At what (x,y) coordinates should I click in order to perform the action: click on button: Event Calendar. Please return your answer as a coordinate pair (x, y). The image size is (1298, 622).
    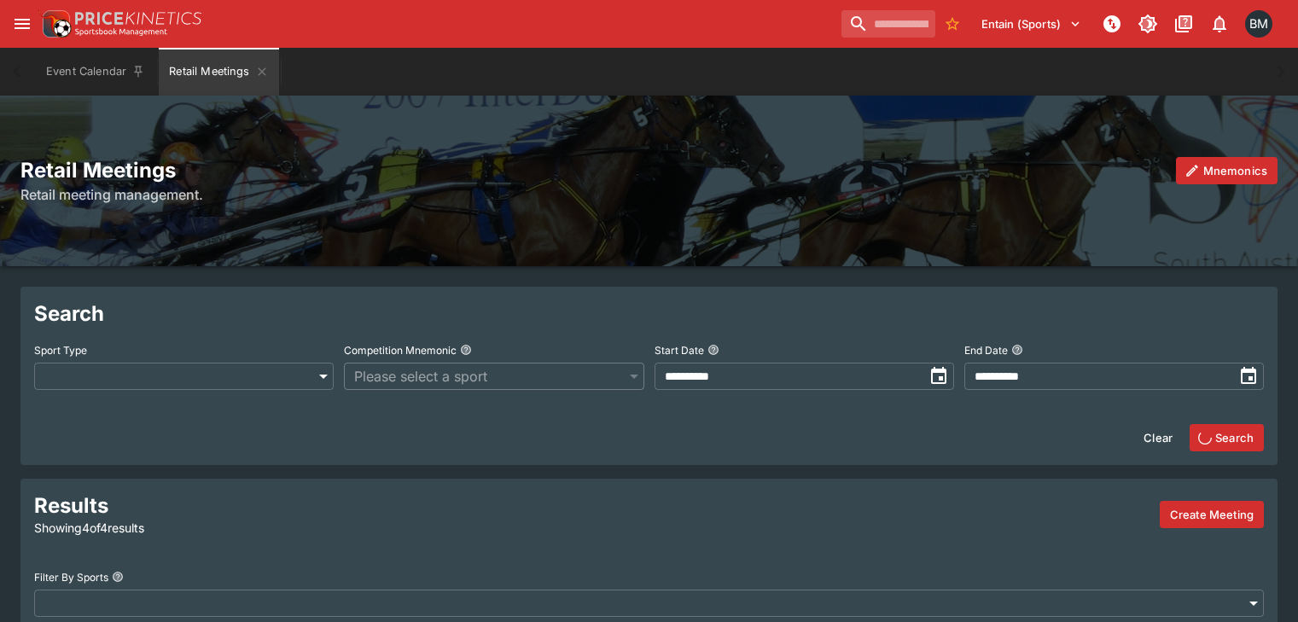
    Looking at the image, I should click on (96, 72).